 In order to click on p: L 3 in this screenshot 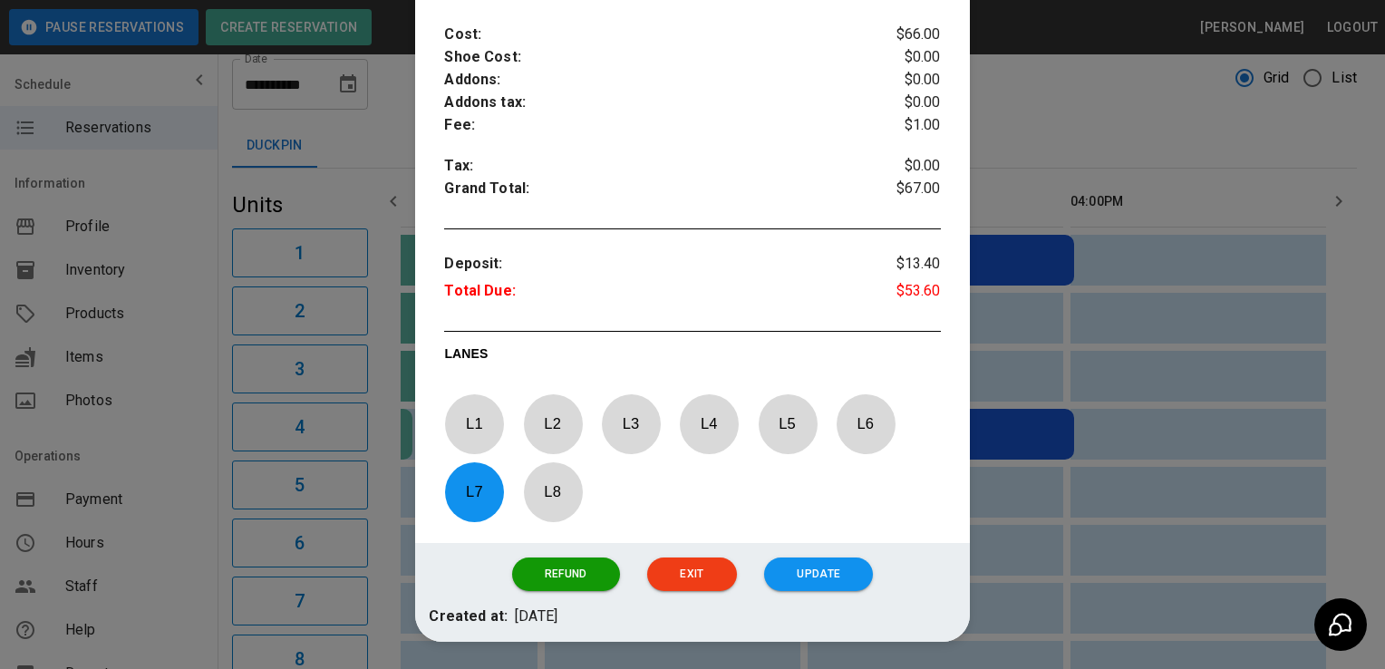, I will do `click(631, 423)`.